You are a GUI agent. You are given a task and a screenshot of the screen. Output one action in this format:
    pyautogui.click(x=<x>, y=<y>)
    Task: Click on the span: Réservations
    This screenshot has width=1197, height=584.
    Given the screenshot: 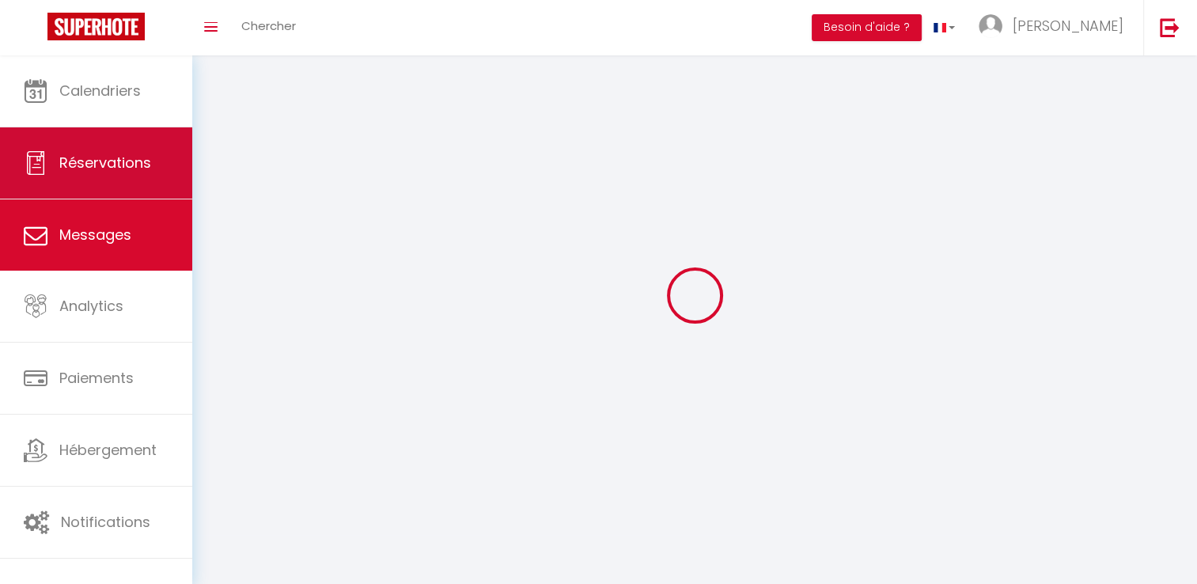 What is the action you would take?
    pyautogui.click(x=105, y=162)
    